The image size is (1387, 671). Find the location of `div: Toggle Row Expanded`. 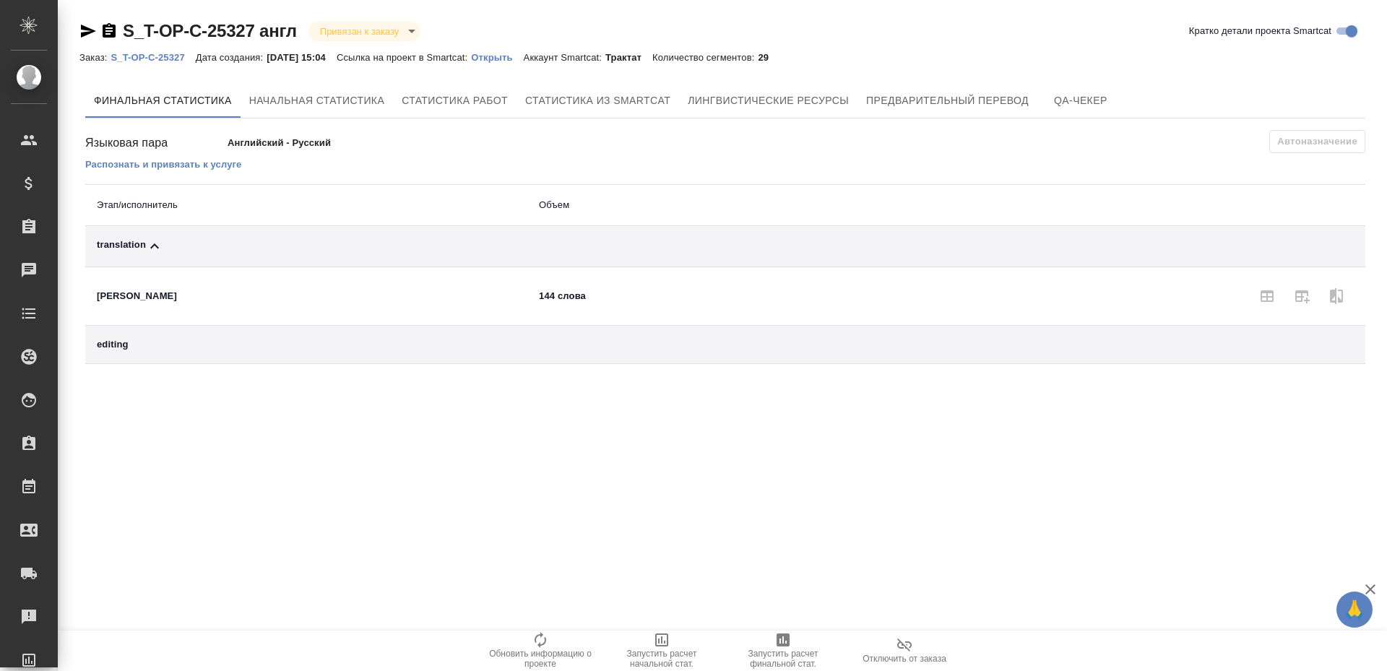

div: Toggle Row Expanded is located at coordinates (306, 246).